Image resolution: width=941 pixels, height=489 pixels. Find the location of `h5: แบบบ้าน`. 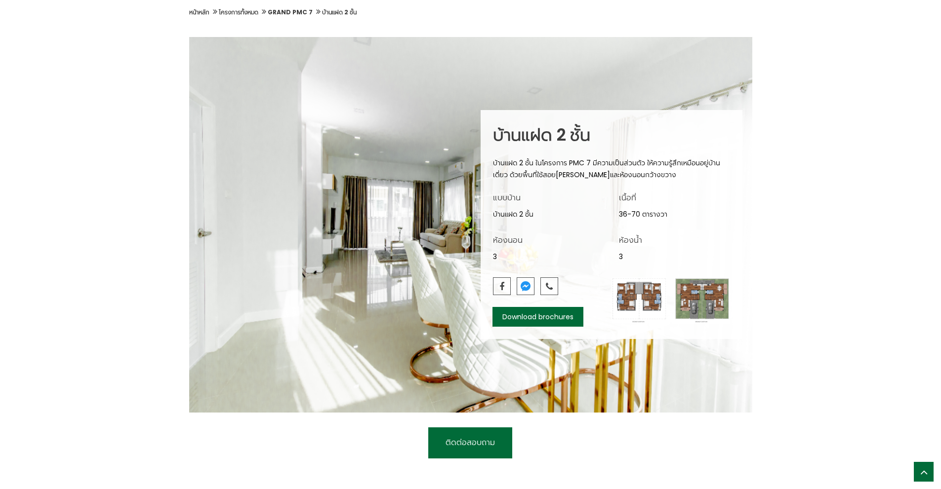

h5: แบบบ้าน is located at coordinates (548, 198).